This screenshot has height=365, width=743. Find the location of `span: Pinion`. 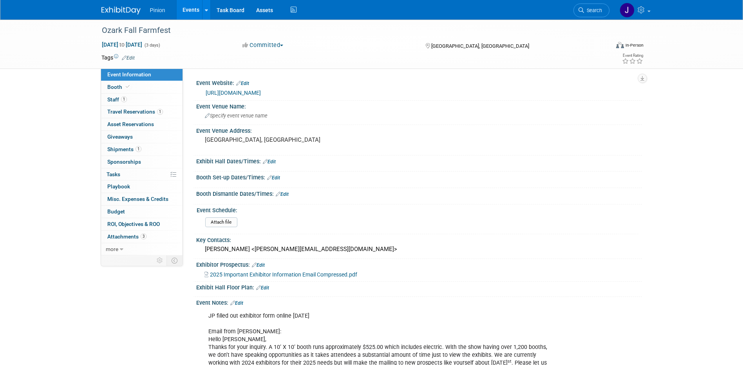

span: Pinion is located at coordinates (157, 10).